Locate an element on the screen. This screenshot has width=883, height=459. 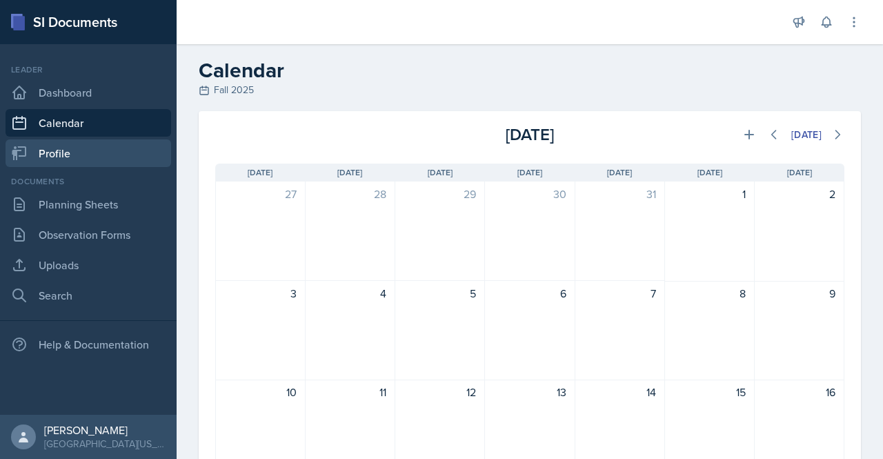
div: 11 is located at coordinates (350, 392).